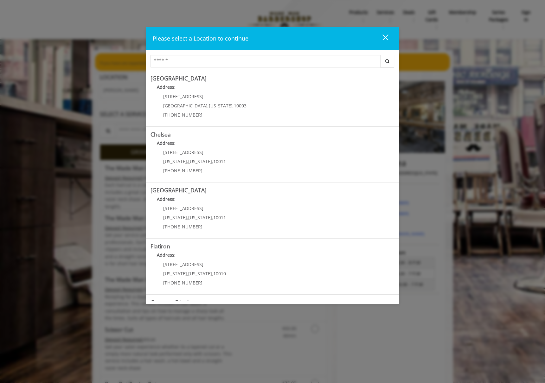 The image size is (545, 383). I want to click on b: Flatiron, so click(160, 246).